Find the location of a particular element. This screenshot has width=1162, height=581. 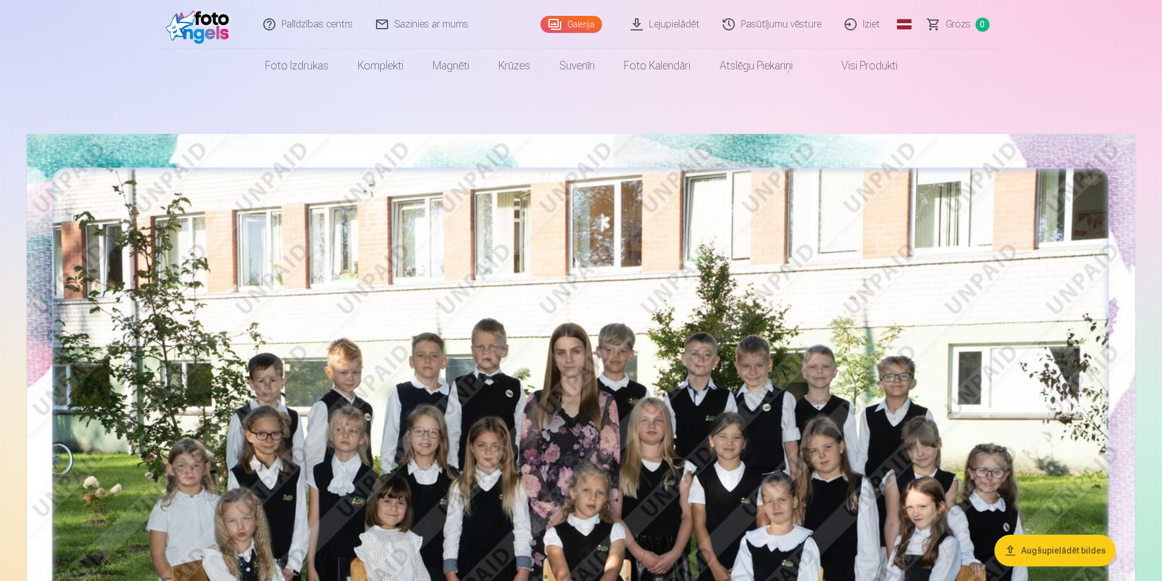

a: Krūzes is located at coordinates (514, 66).